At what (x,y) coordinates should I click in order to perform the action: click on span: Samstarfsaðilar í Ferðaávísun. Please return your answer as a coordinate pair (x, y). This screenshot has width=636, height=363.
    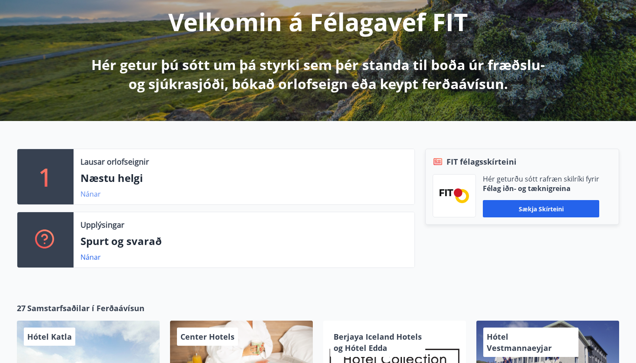
    Looking at the image, I should click on (86, 308).